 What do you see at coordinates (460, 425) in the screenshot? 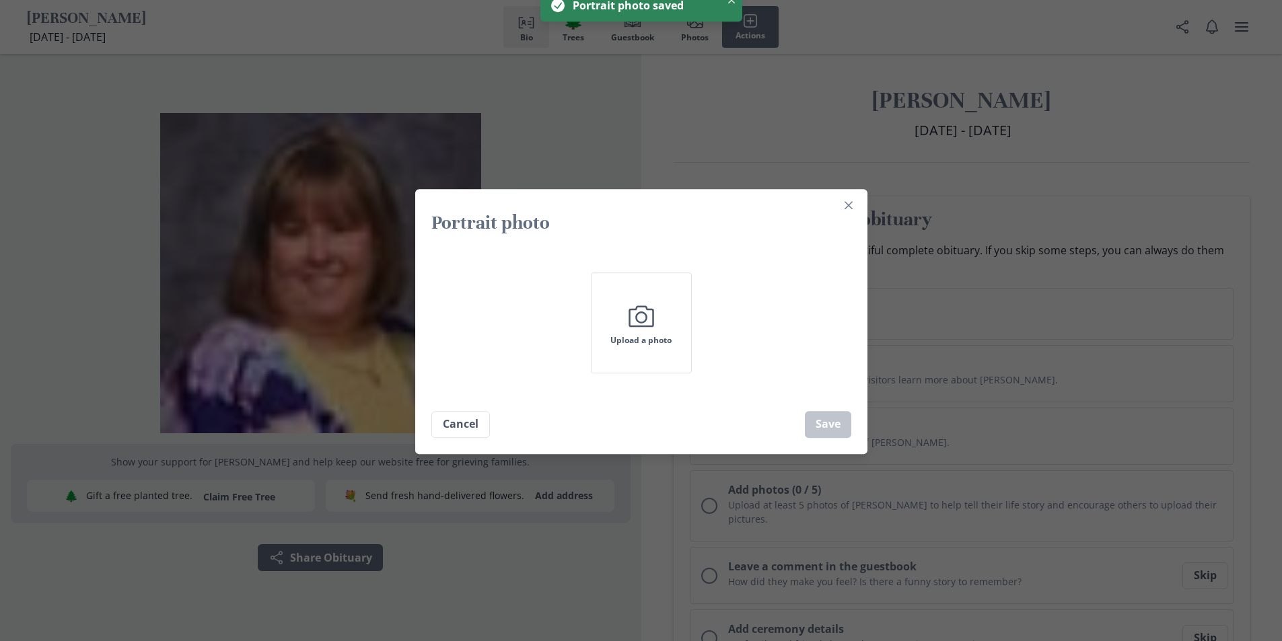
I see `button: Cancel` at bounding box center [460, 425].